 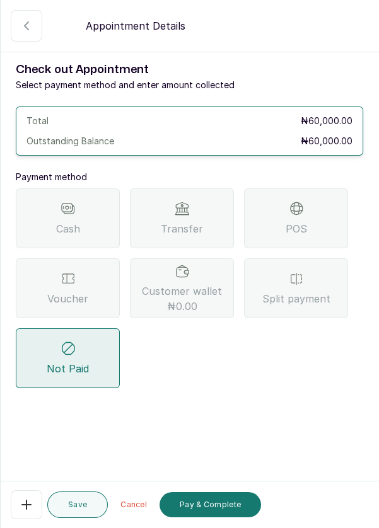 I want to click on span: Split payment, so click(x=296, y=299).